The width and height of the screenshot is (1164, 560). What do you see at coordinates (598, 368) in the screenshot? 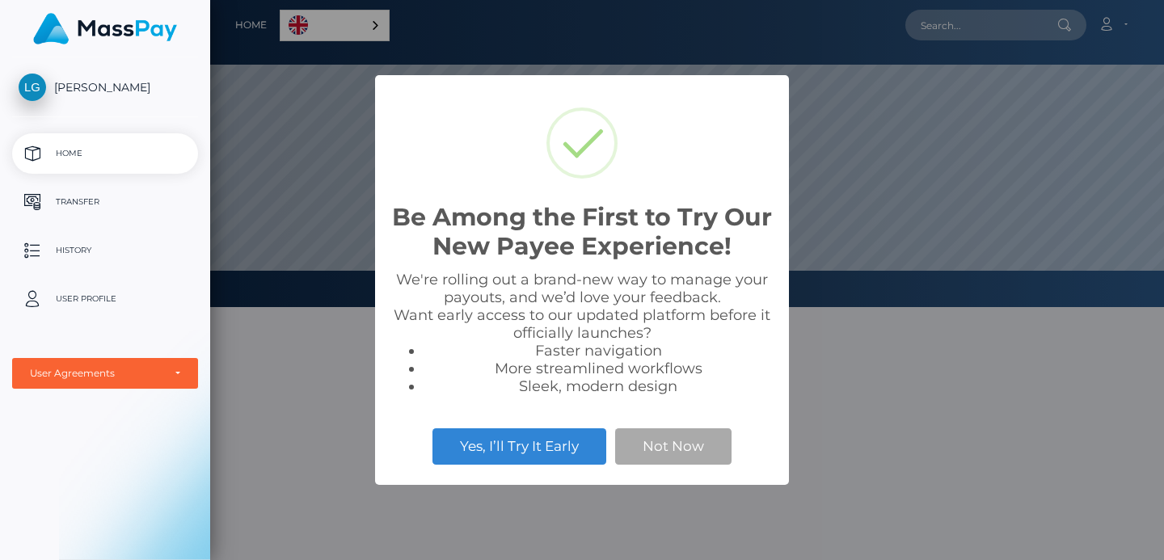
I see `li: More streamlined workflows` at bounding box center [598, 368].